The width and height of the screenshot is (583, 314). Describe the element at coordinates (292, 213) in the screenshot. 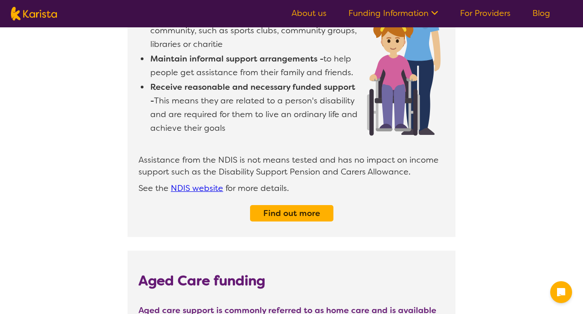

I see `a: Find out more` at that location.